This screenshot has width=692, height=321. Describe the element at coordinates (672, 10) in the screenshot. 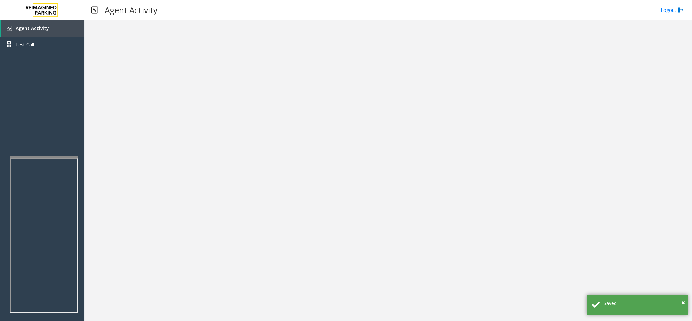

I see `a: Logout` at that location.